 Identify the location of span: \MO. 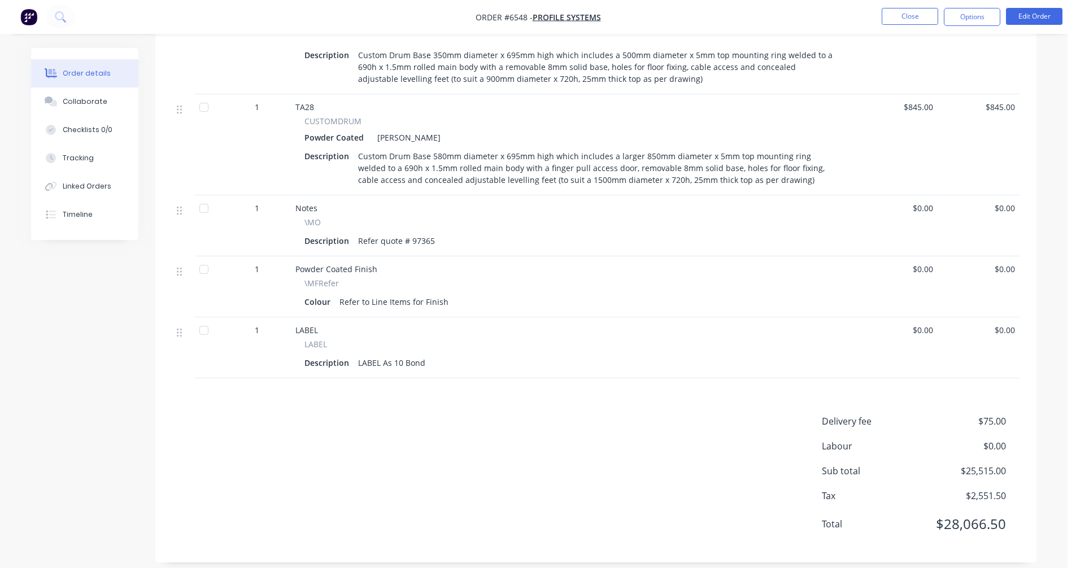
(312, 222).